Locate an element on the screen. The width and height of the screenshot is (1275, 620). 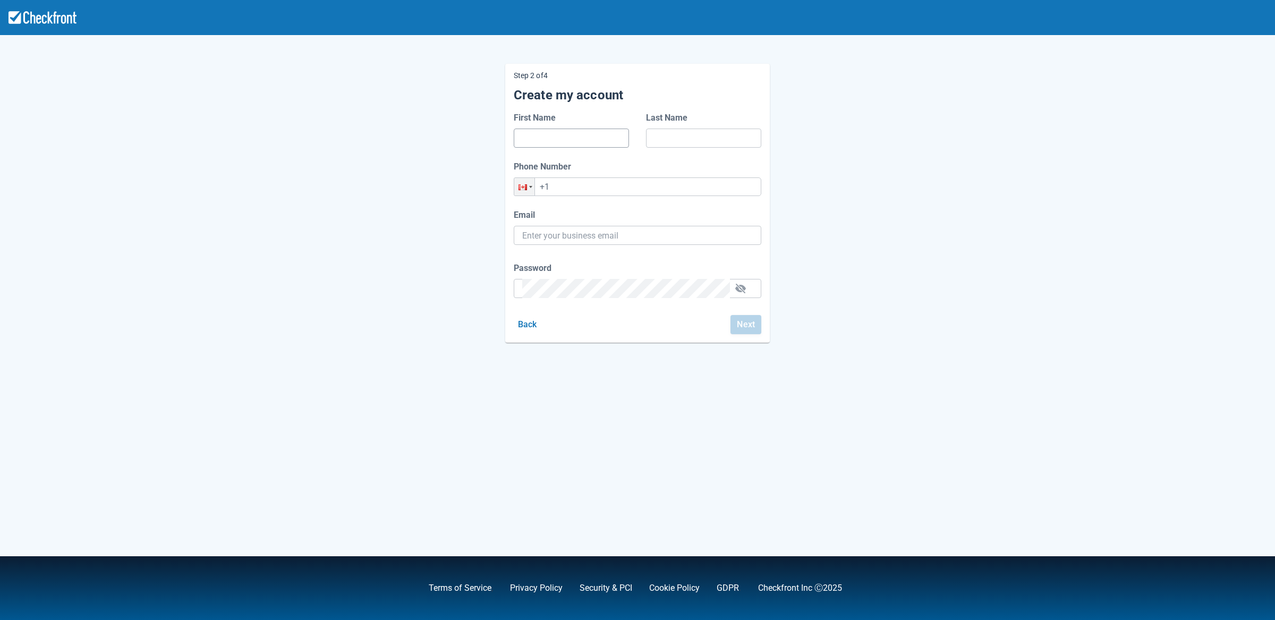
a: Back is located at coordinates (528, 324).